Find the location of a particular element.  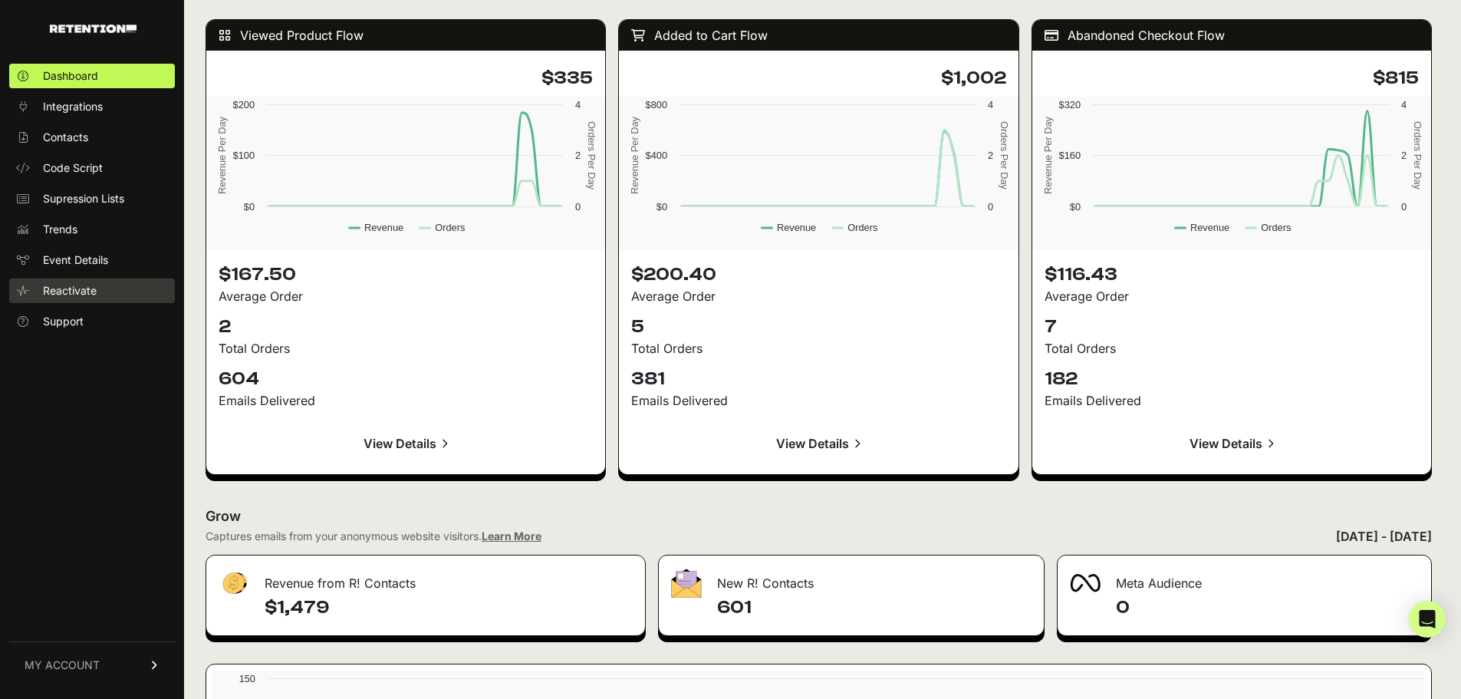

img: fa-meta-2f981b61bb99beabf952f7030308934f19ce035c18b003e963880cc3fabeebb7.png is located at coordinates (1085, 583).